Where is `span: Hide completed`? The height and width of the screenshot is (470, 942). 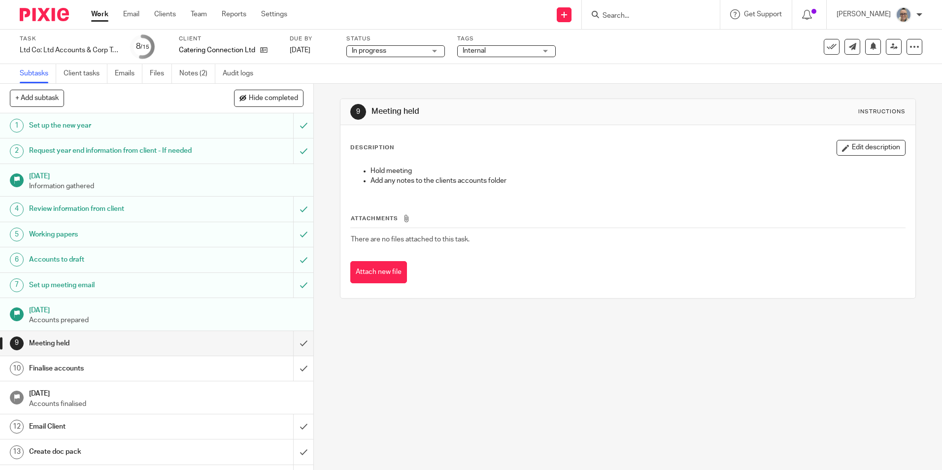
span: Hide completed is located at coordinates (273, 99).